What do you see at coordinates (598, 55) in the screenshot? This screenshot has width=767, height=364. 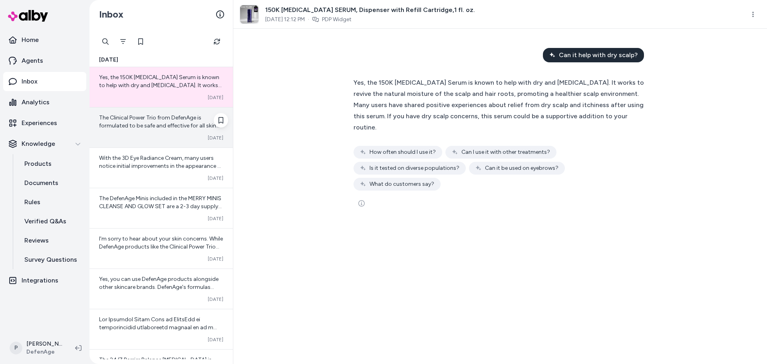 I see `span: Can it help with dry scalp?` at bounding box center [598, 55].